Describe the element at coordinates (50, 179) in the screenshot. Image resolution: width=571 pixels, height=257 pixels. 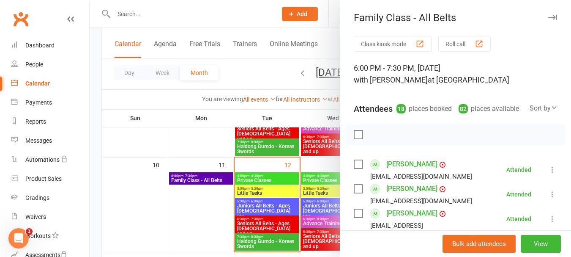
I see `a: Product Sales` at that location.